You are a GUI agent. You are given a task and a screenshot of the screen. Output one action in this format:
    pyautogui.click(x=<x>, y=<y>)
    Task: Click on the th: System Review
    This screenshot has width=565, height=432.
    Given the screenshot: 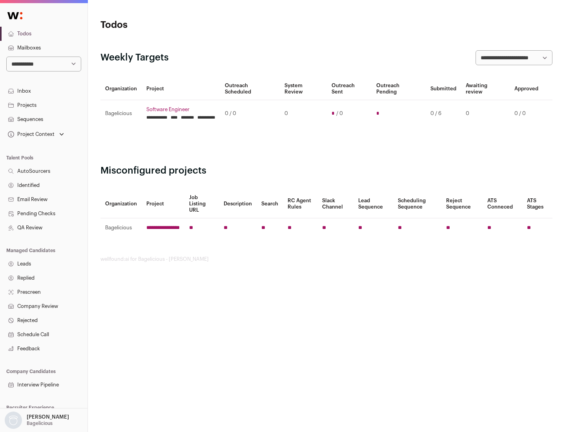 What is the action you would take?
    pyautogui.click(x=303, y=89)
    